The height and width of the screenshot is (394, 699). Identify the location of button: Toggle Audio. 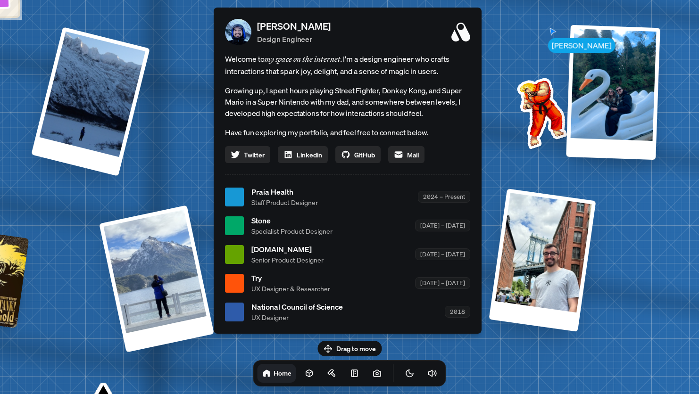
(432, 374).